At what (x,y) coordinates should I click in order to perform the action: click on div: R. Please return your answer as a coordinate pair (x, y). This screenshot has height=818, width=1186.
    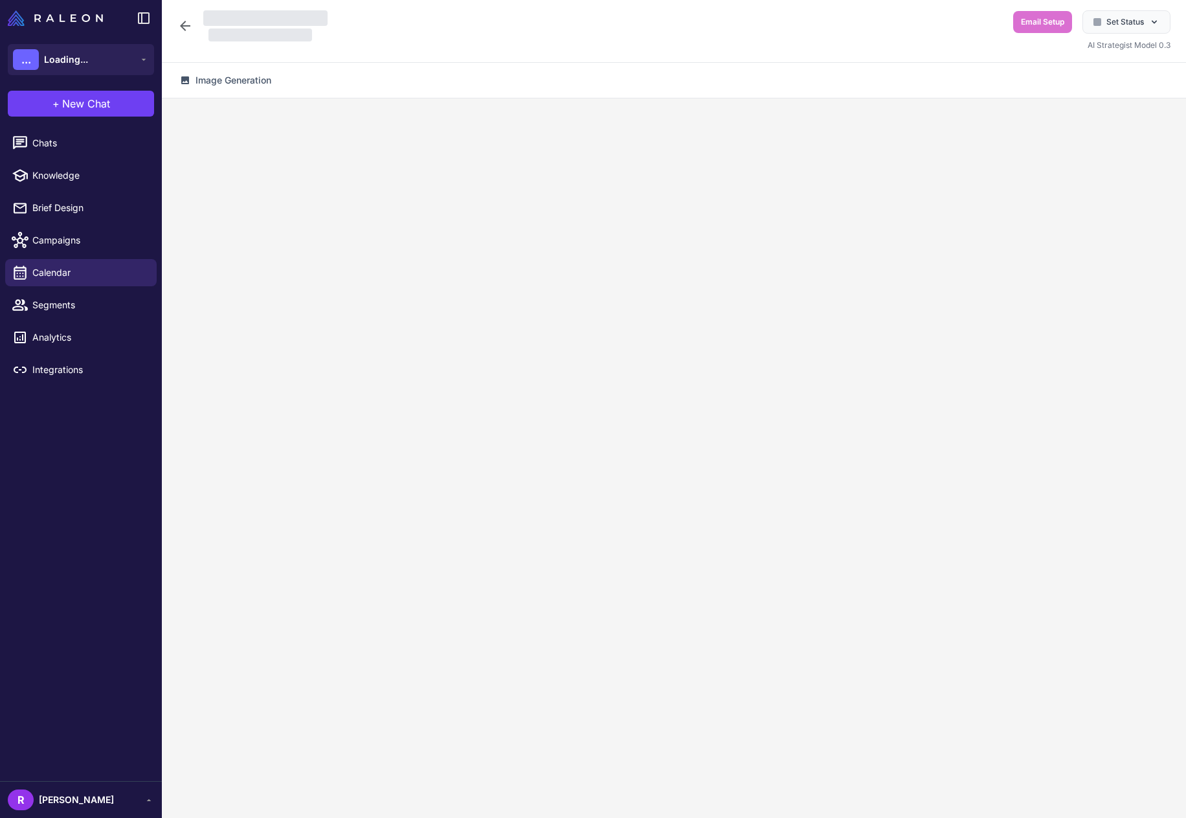
    Looking at the image, I should click on (21, 799).